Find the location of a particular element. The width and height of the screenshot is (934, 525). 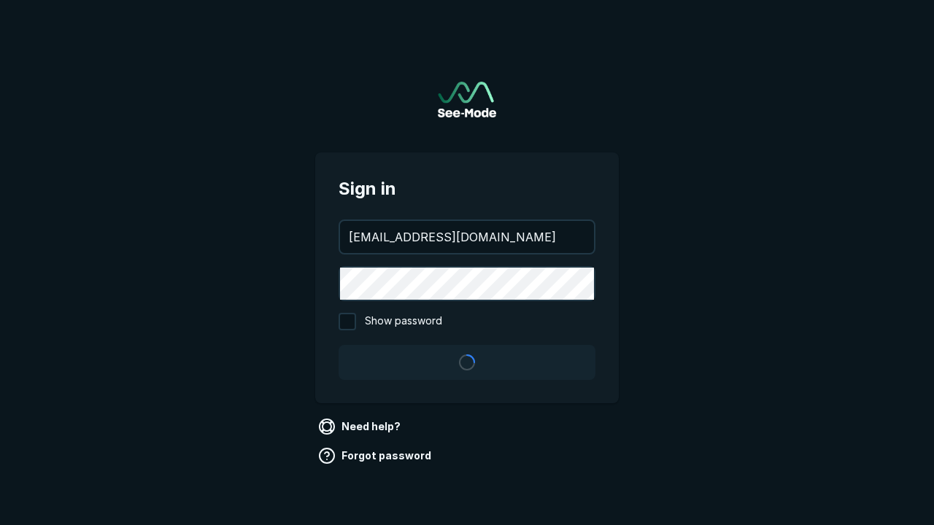

span: Sign in is located at coordinates (467, 189).